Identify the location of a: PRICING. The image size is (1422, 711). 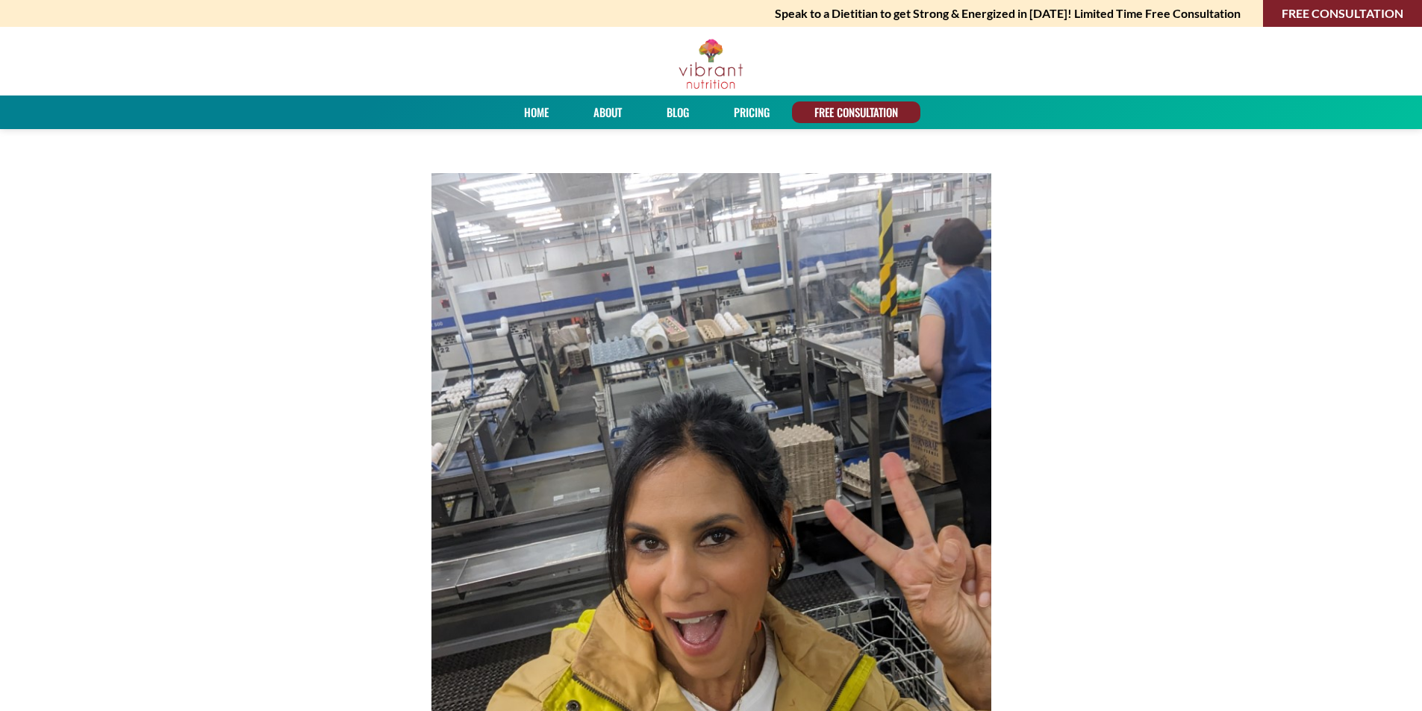
(752, 112).